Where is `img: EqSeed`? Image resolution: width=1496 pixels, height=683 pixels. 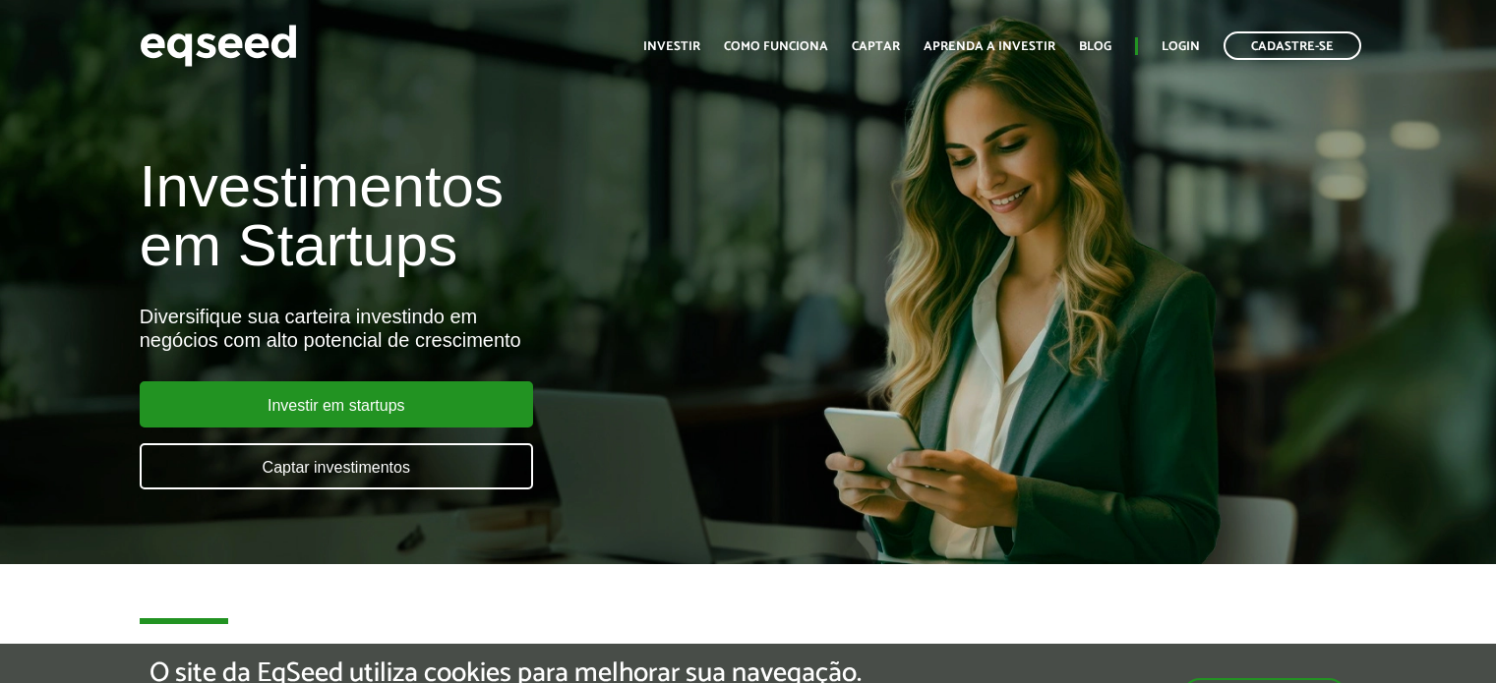
img: EqSeed is located at coordinates (218, 45).